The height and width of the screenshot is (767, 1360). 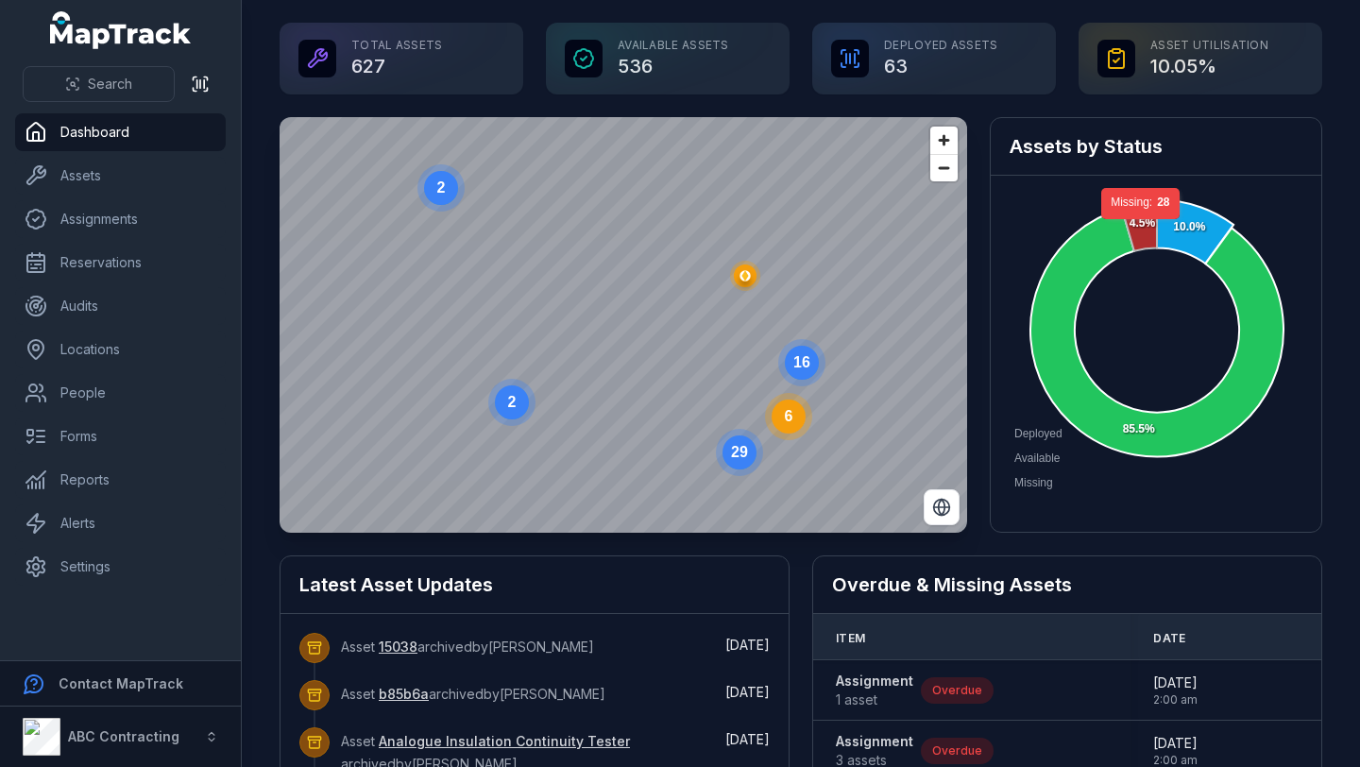 What do you see at coordinates (1169, 638) in the screenshot?
I see `span: Date` at bounding box center [1169, 638].